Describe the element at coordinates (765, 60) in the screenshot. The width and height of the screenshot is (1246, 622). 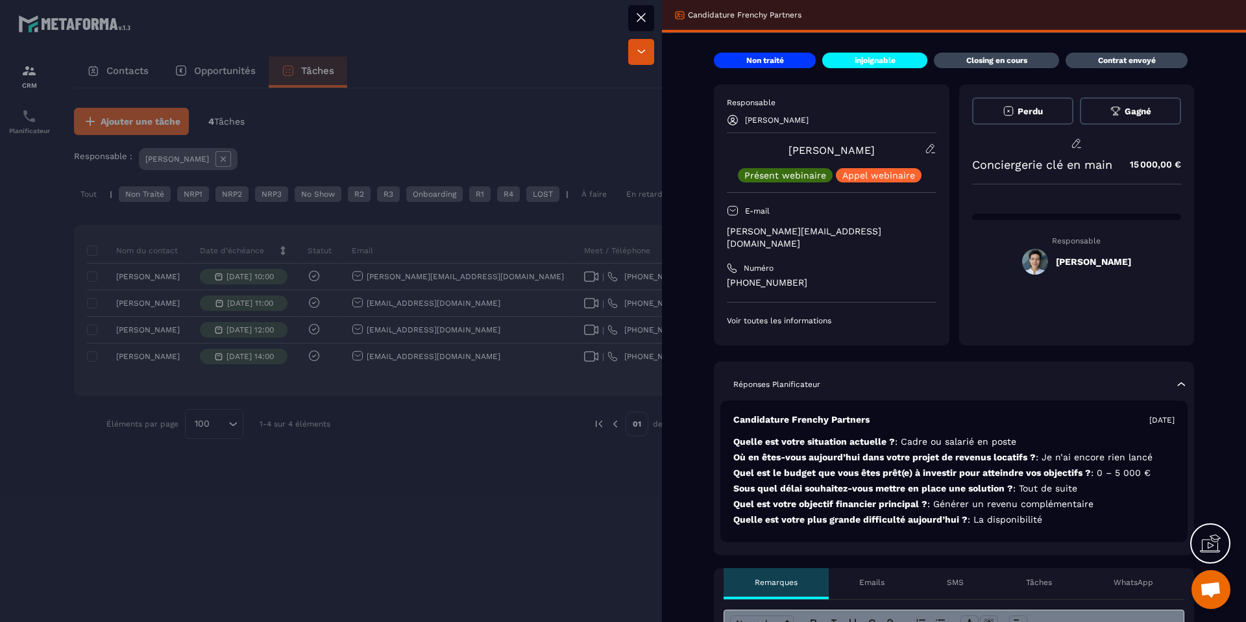
I see `p: Non traité` at that location.